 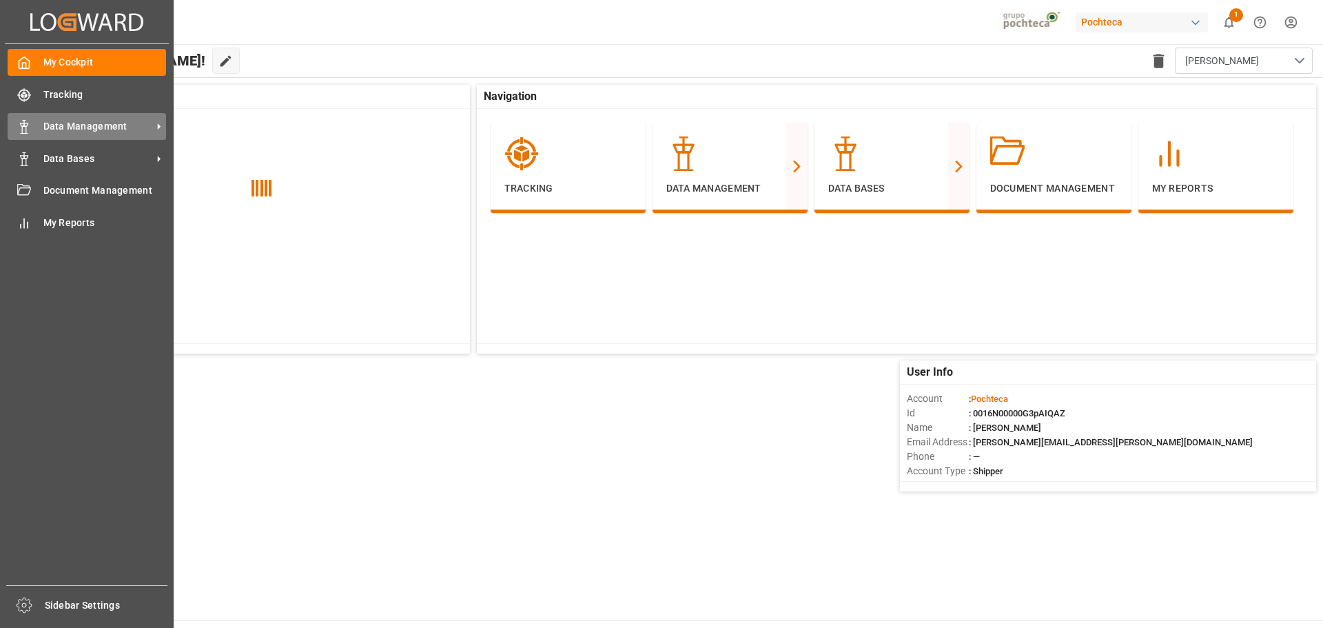 I want to click on span: Navigation, so click(x=510, y=96).